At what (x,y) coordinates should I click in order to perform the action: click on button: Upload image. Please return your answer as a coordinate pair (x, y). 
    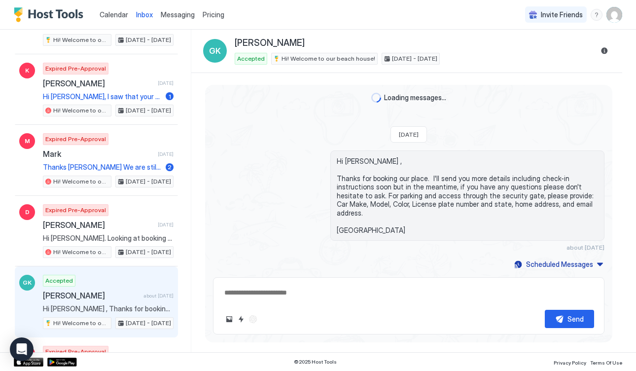
    Looking at the image, I should click on (229, 319).